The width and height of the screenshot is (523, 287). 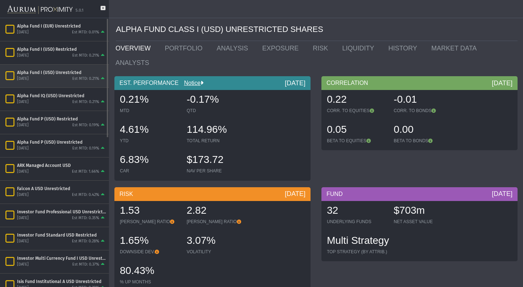 What do you see at coordinates (404, 48) in the screenshot?
I see `a: HISTORY` at bounding box center [404, 48].